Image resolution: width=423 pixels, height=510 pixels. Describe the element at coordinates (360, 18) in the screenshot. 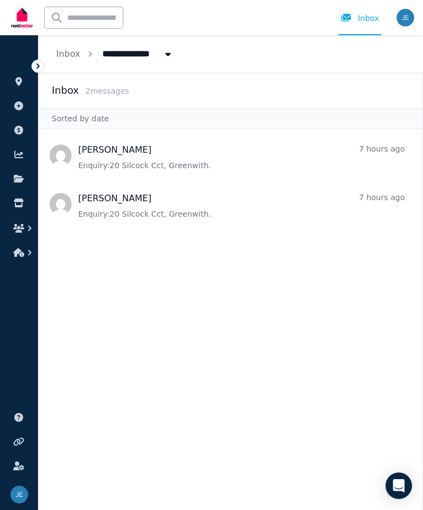

I see `div: Inbox` at that location.